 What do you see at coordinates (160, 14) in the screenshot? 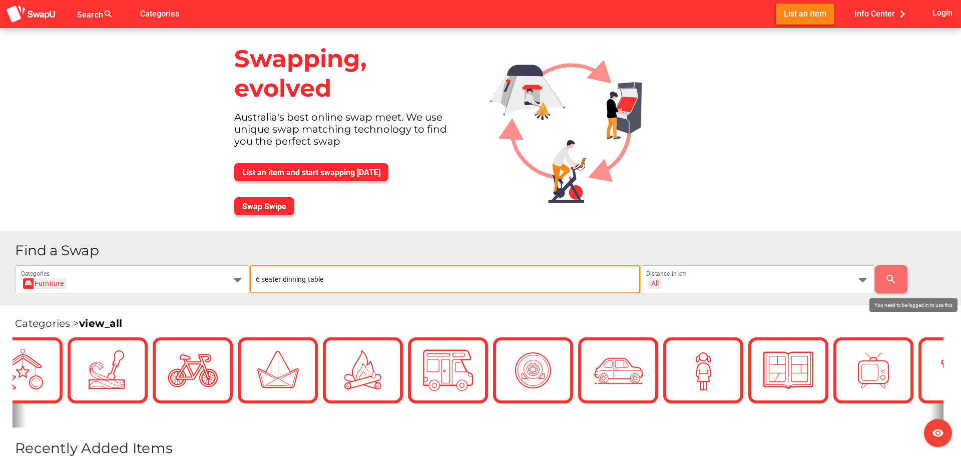
I see `button: Categories` at bounding box center [160, 14].